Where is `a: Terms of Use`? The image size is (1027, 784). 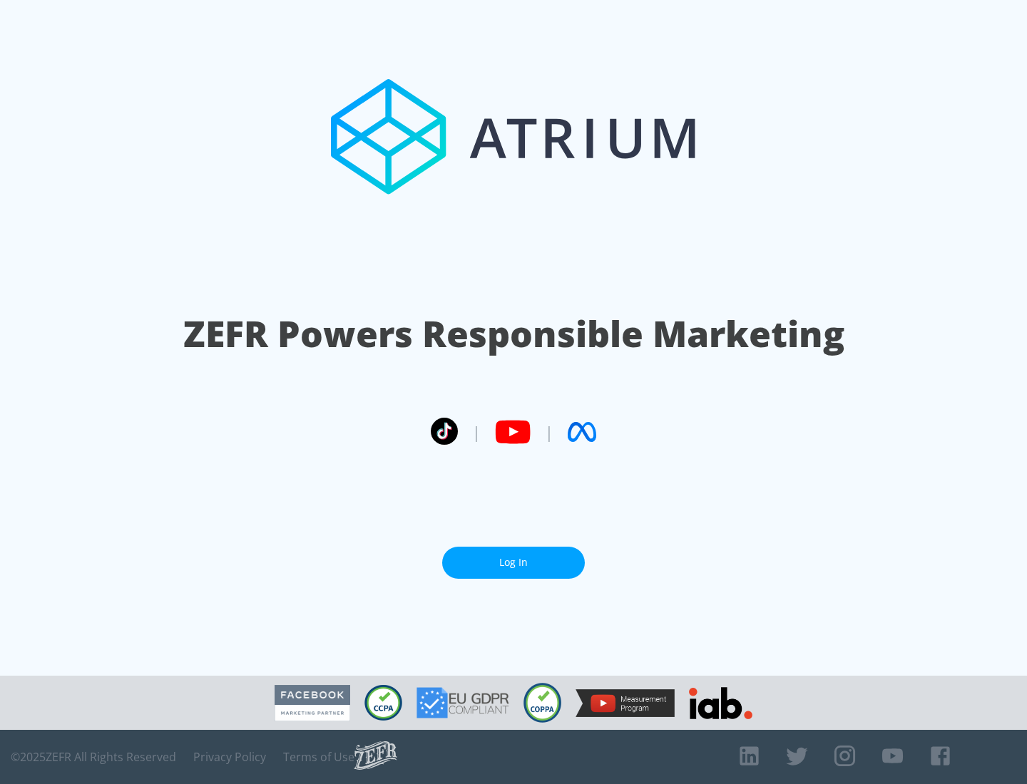 a: Terms of Use is located at coordinates (319, 757).